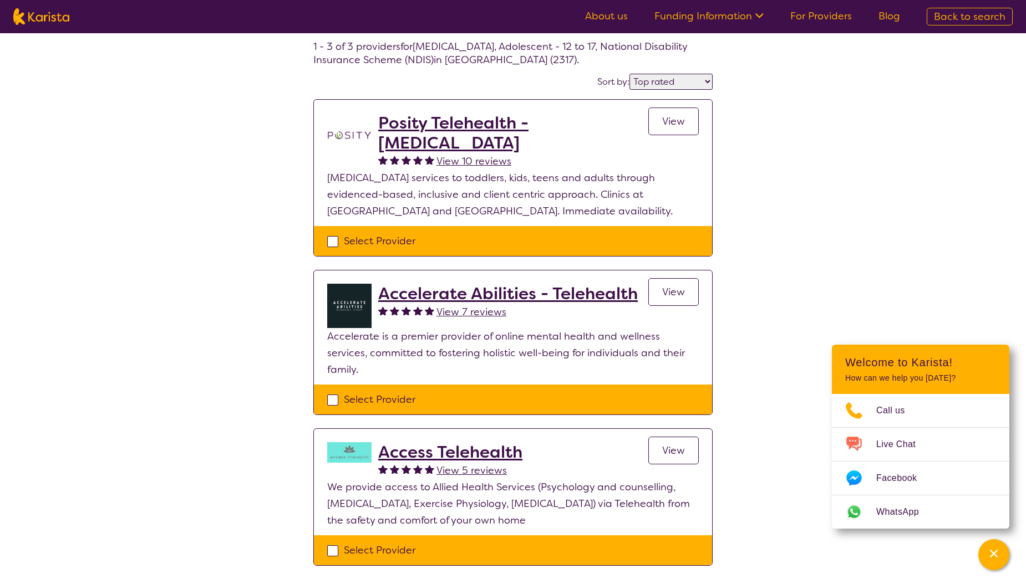 Image resolution: width=1026 pixels, height=584 pixels. Describe the element at coordinates (613, 81) in the screenshot. I see `label: Sort by:` at that location.